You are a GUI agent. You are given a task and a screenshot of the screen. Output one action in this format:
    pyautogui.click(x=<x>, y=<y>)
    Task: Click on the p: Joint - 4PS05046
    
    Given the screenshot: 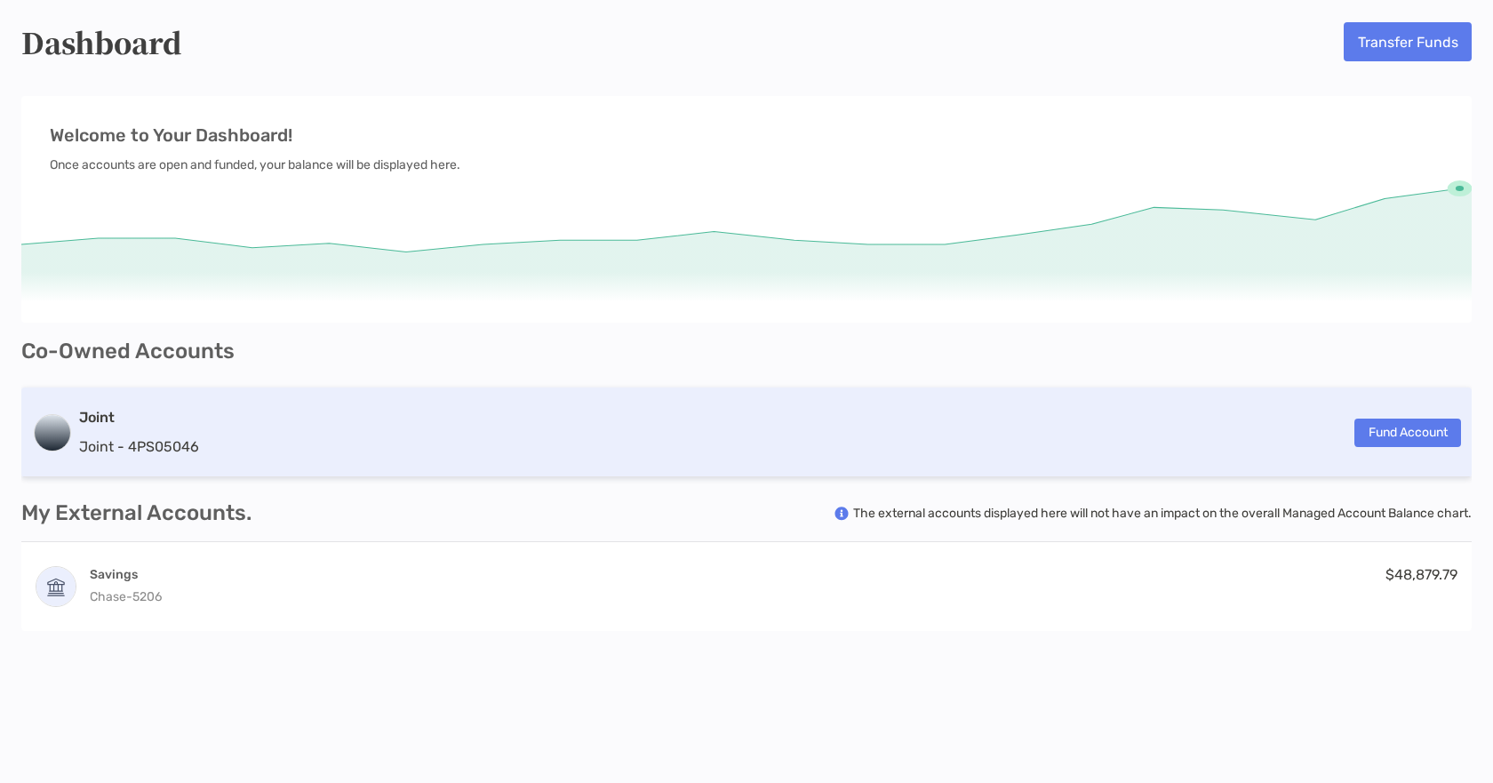 What is the action you would take?
    pyautogui.click(x=139, y=446)
    